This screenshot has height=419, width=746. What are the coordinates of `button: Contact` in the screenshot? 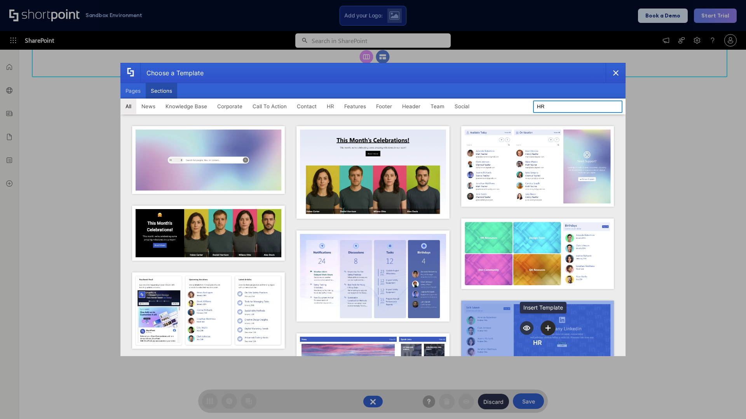 It's located at (306, 106).